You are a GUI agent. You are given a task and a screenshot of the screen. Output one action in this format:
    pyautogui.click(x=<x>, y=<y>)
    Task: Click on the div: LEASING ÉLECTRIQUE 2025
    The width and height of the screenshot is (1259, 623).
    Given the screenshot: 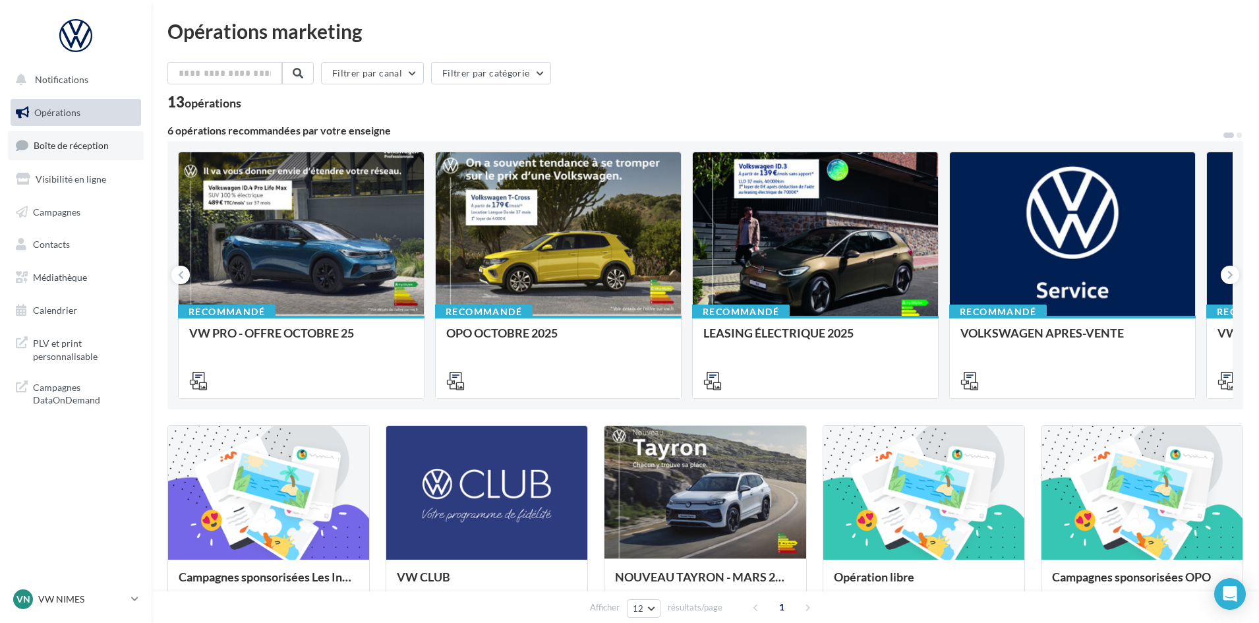 What is the action you would take?
    pyautogui.click(x=815, y=339)
    